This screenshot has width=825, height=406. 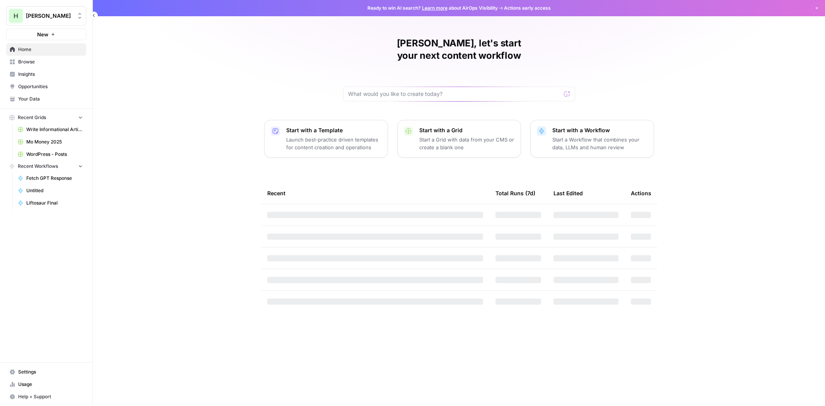 What do you see at coordinates (50, 372) in the screenshot?
I see `span: Settings` at bounding box center [50, 372].